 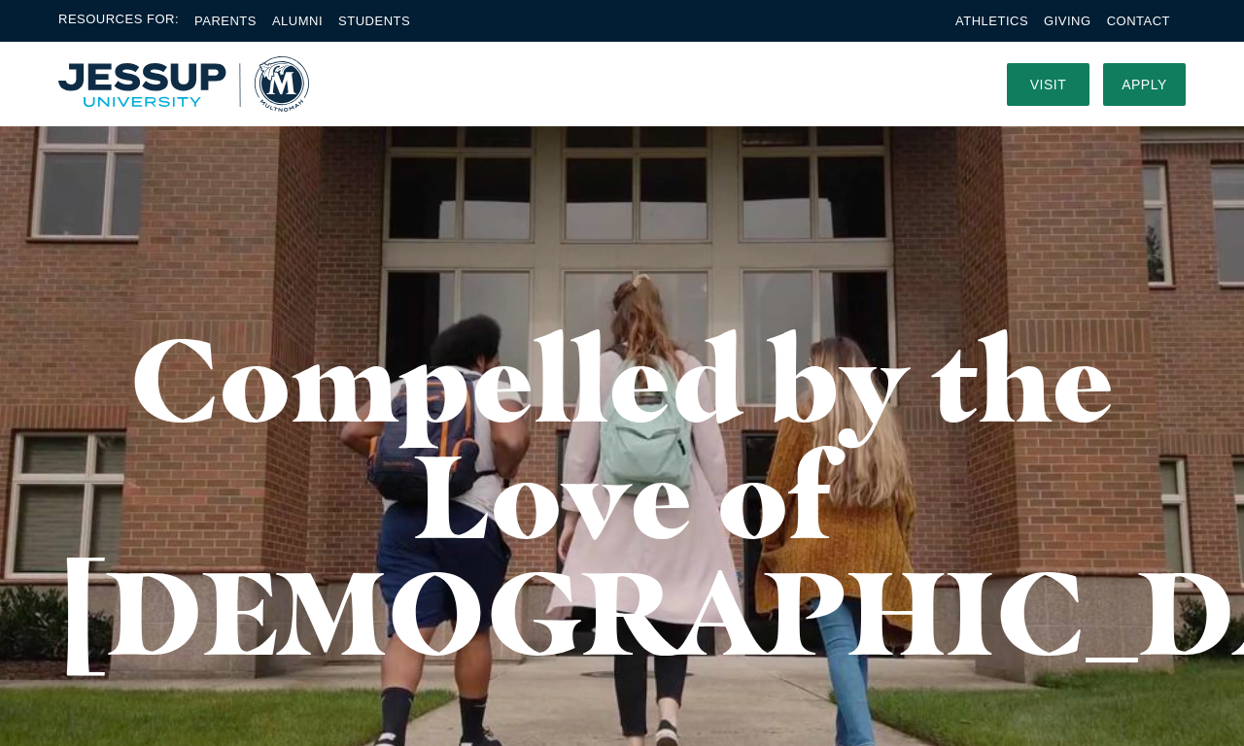 I want to click on a: Giving, so click(x=1067, y=20).